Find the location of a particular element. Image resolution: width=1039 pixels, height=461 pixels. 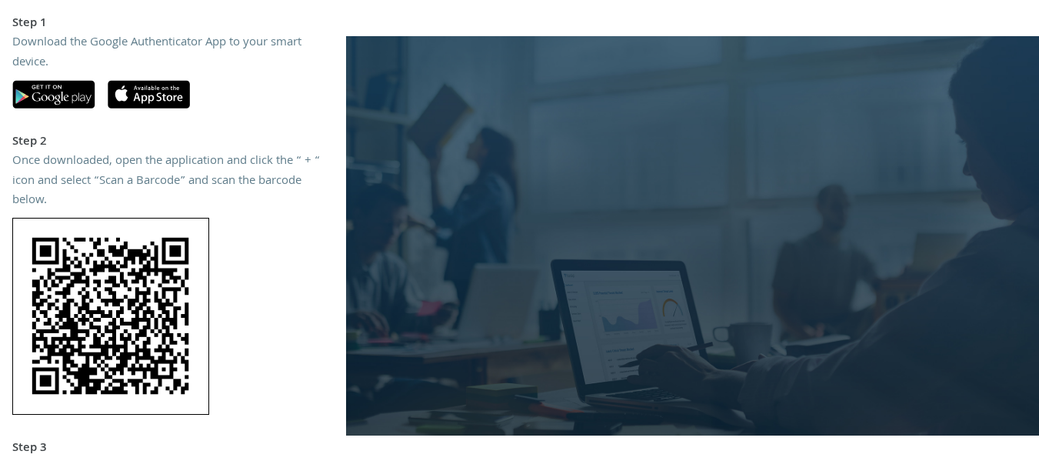

div: Once downloaded, open the application and click the “ + “ icon and select “Scan a Barcode” and sc... is located at coordinates (173, 182).